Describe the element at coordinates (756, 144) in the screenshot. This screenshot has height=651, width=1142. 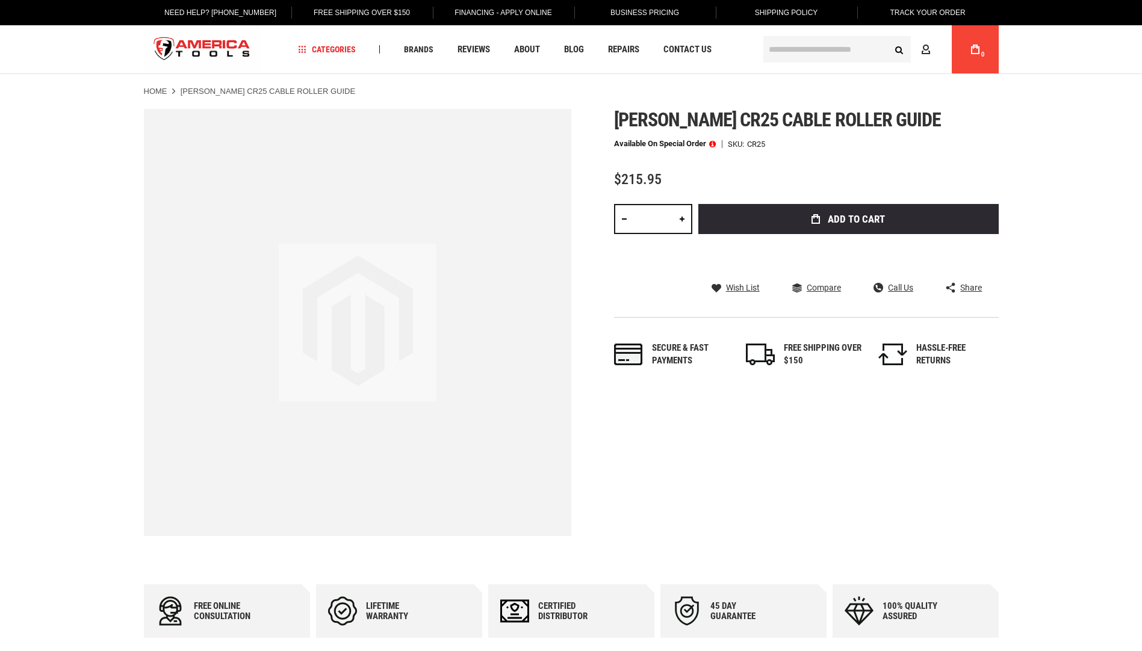
I see `div: CR25` at that location.